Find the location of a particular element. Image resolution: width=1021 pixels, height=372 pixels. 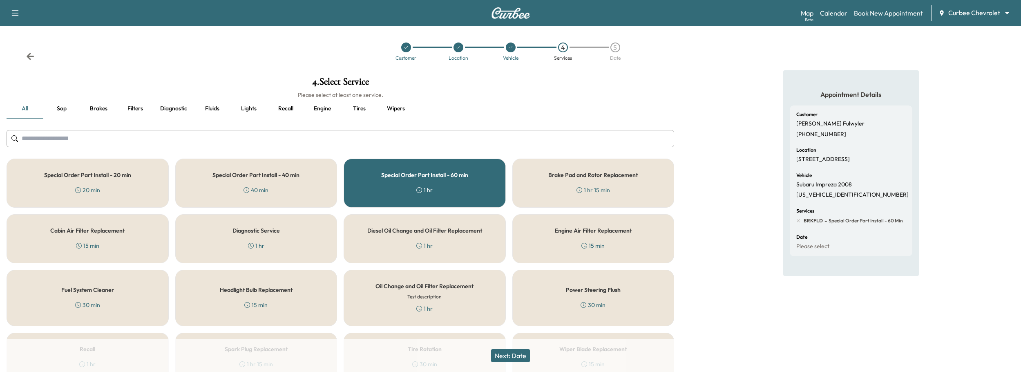

div: 1 hr 15 min is located at coordinates (593, 190).